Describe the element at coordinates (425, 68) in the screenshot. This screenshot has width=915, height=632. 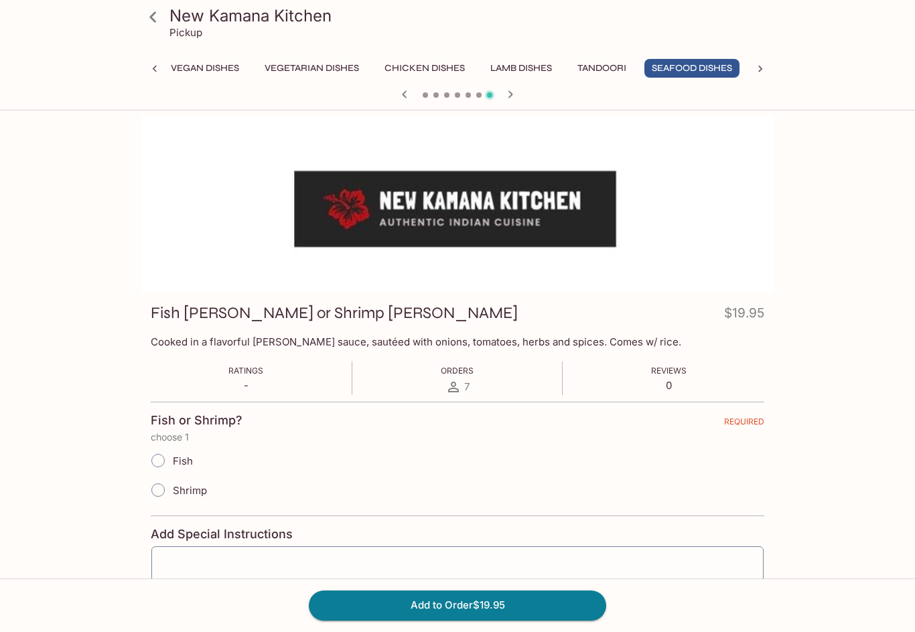
I see `button: Chicken Dishes` at that location.